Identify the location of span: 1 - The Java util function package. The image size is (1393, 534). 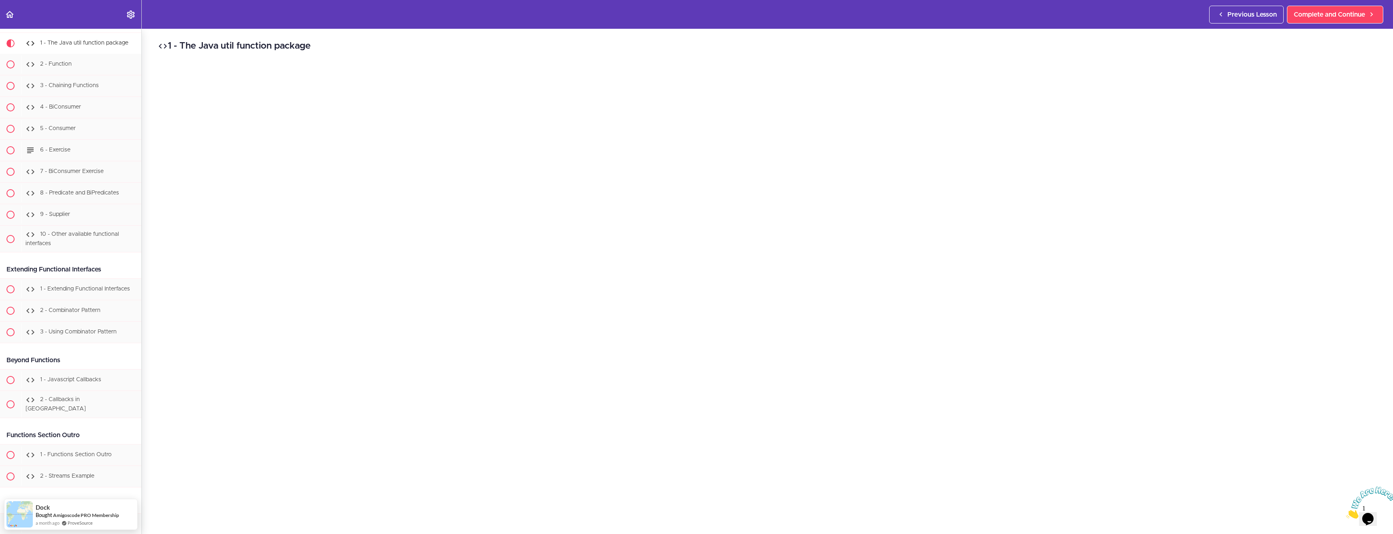
(84, 43).